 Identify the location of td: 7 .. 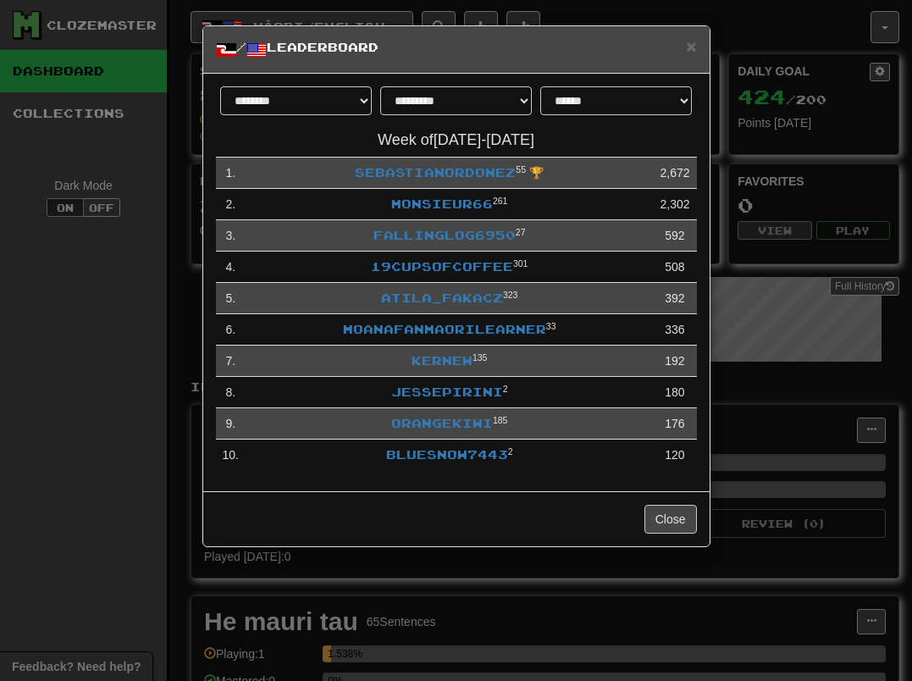
(230, 361).